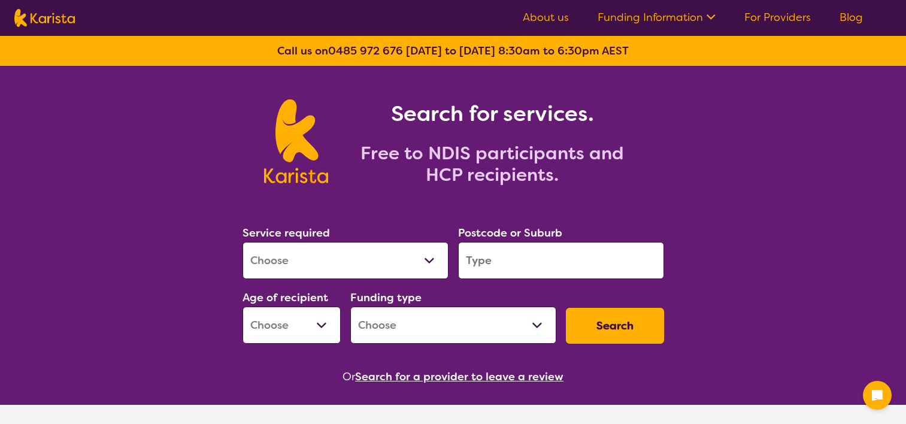 Image resolution: width=906 pixels, height=424 pixels. What do you see at coordinates (285, 298) in the screenshot?
I see `label: Age of recipient` at bounding box center [285, 298].